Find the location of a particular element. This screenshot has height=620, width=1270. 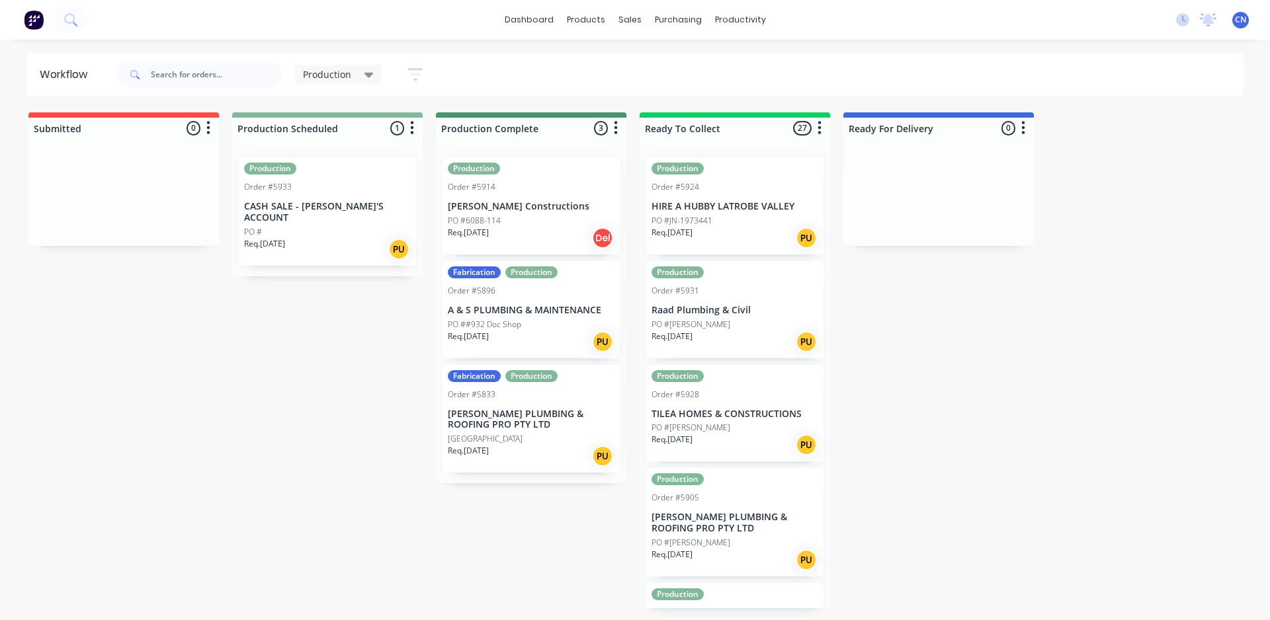

div: Order #5927 is located at coordinates (675, 613).